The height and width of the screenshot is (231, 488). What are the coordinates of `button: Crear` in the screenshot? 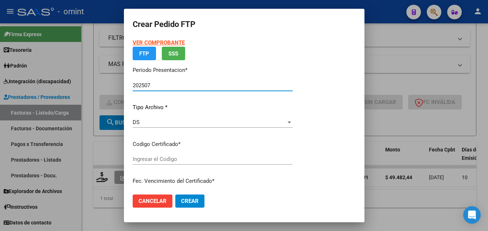 It's located at (190, 201).